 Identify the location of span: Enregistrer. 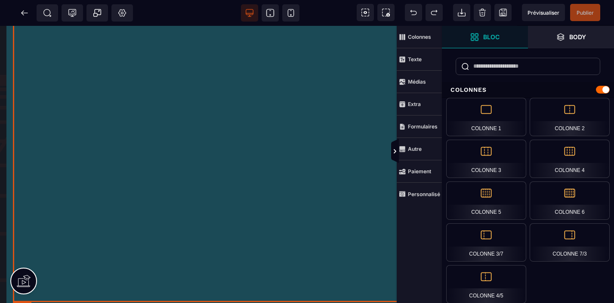
(503, 12).